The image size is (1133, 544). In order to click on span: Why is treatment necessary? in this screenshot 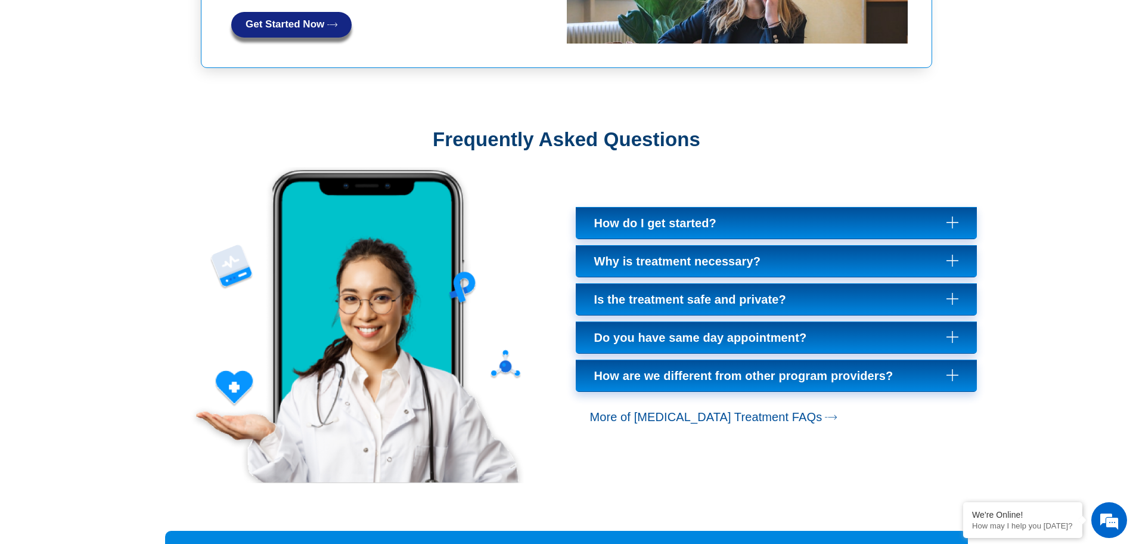, I will do `click(680, 261)`.